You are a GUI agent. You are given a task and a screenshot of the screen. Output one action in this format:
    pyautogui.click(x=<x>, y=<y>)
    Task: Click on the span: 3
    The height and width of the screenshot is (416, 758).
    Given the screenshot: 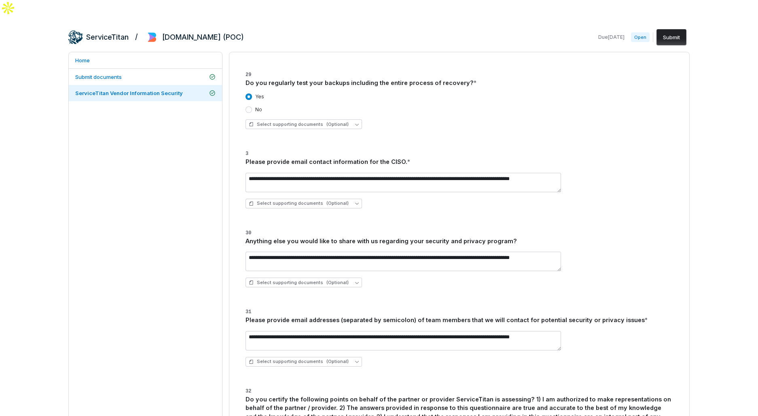 What is the action you would take?
    pyautogui.click(x=247, y=154)
    